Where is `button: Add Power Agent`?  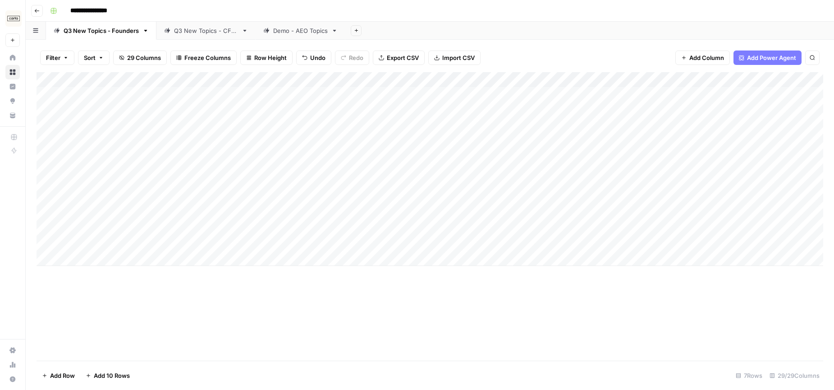 button: Add Power Agent is located at coordinates (767, 58).